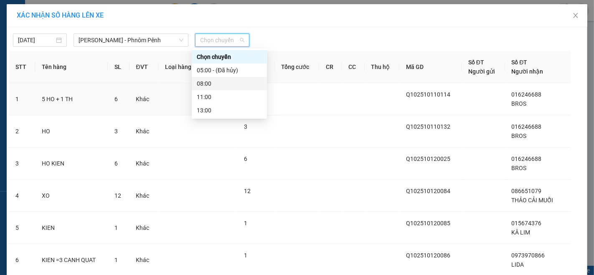  What do you see at coordinates (36, 40) in the screenshot?
I see `input: 13/10/2025` at bounding box center [36, 40].